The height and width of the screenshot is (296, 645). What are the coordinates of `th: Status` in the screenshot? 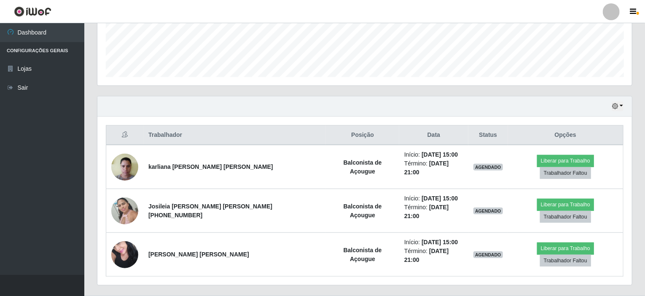 It's located at (488, 135).